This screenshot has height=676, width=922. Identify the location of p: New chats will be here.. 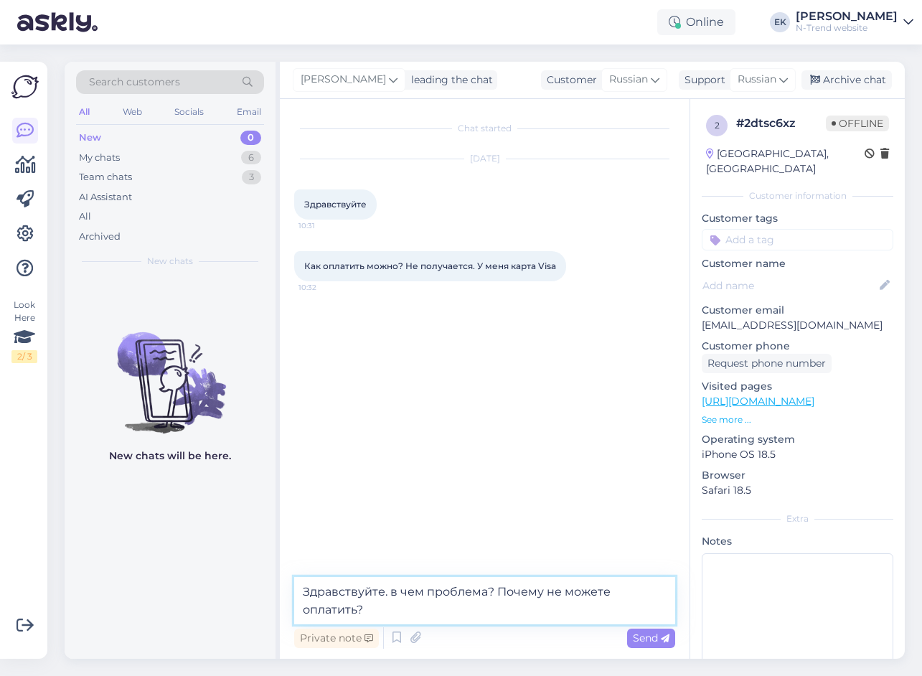
(170, 455).